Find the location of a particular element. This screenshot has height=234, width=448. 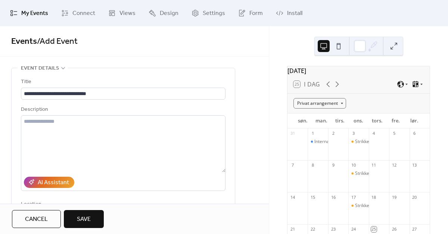

div: 20 is located at coordinates (415, 197).